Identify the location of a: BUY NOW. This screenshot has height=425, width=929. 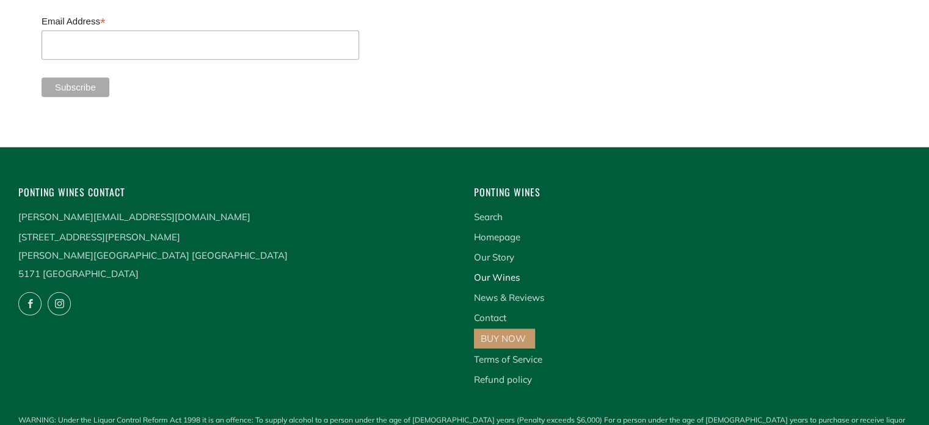
(503, 338).